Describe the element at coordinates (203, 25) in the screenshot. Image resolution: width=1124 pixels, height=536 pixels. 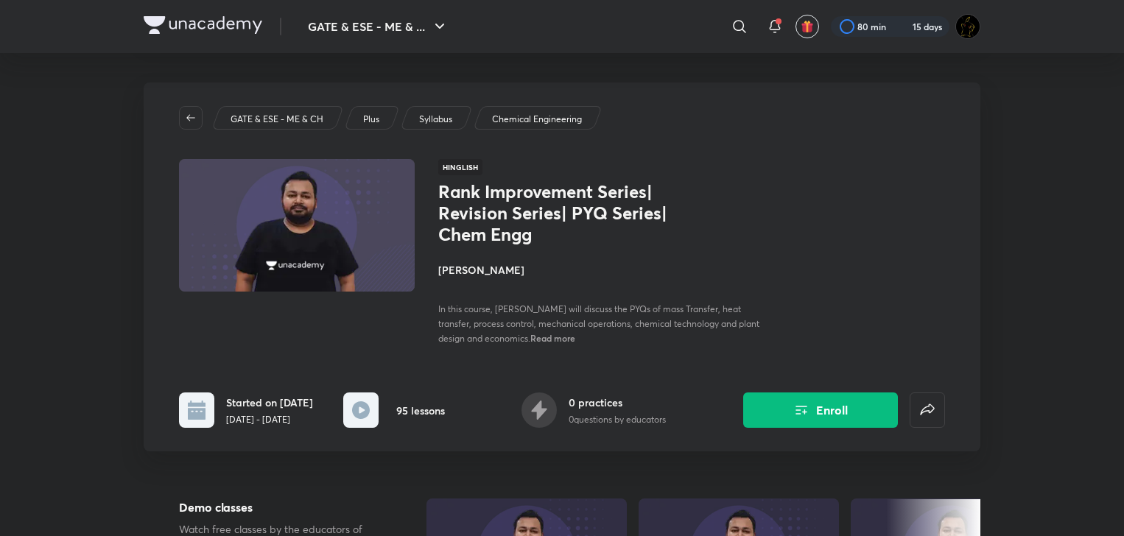
I see `img: Company Logo` at that location.